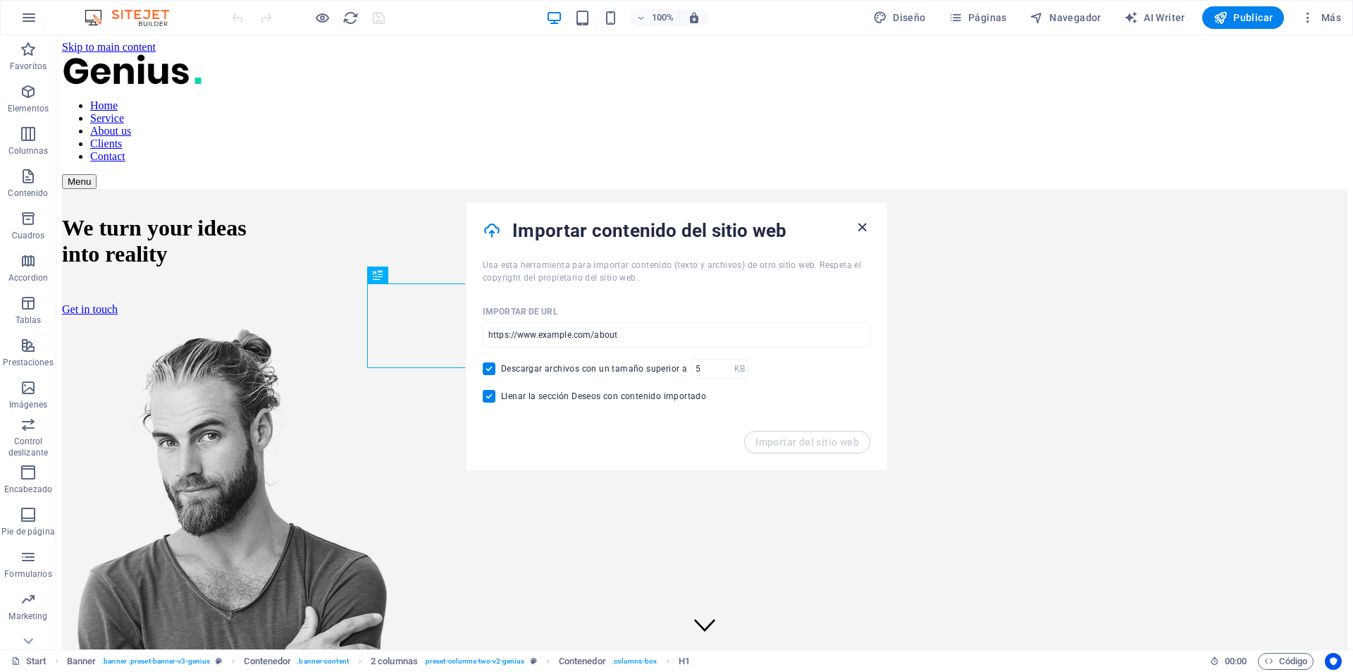 This screenshot has width=1353, height=672. I want to click on i: Al redimensionar, ajustar el nivel de zoom automáticamente para ajustarse al dispositivo elegido., so click(694, 18).